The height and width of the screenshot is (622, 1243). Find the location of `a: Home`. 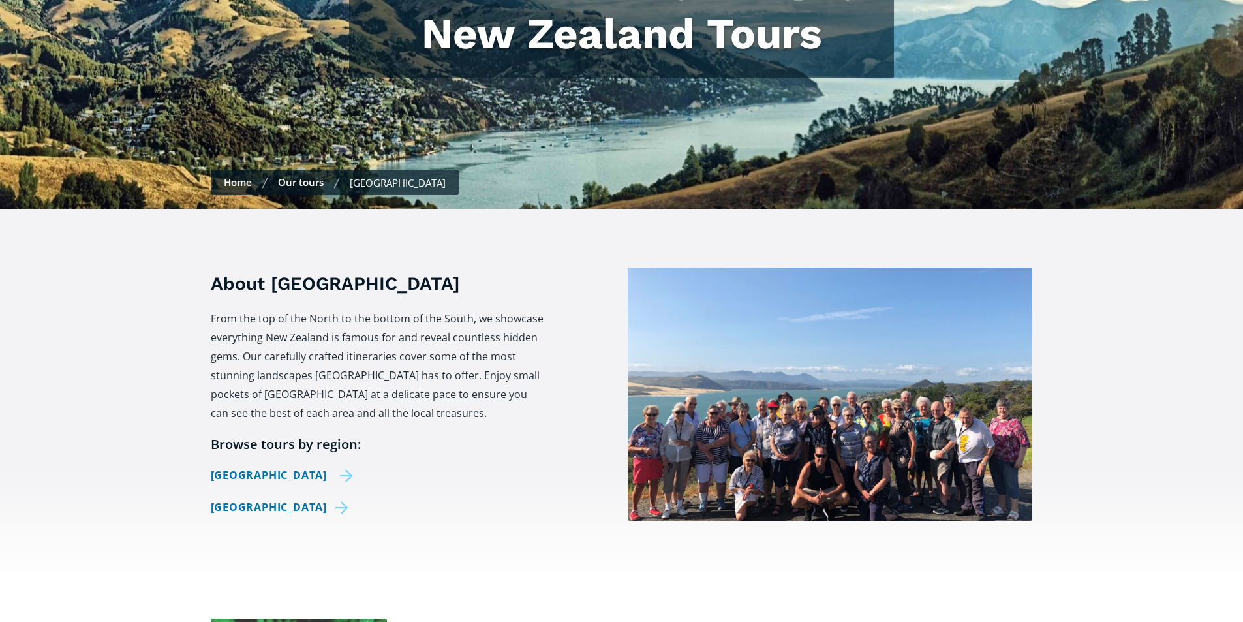

a: Home is located at coordinates (238, 182).